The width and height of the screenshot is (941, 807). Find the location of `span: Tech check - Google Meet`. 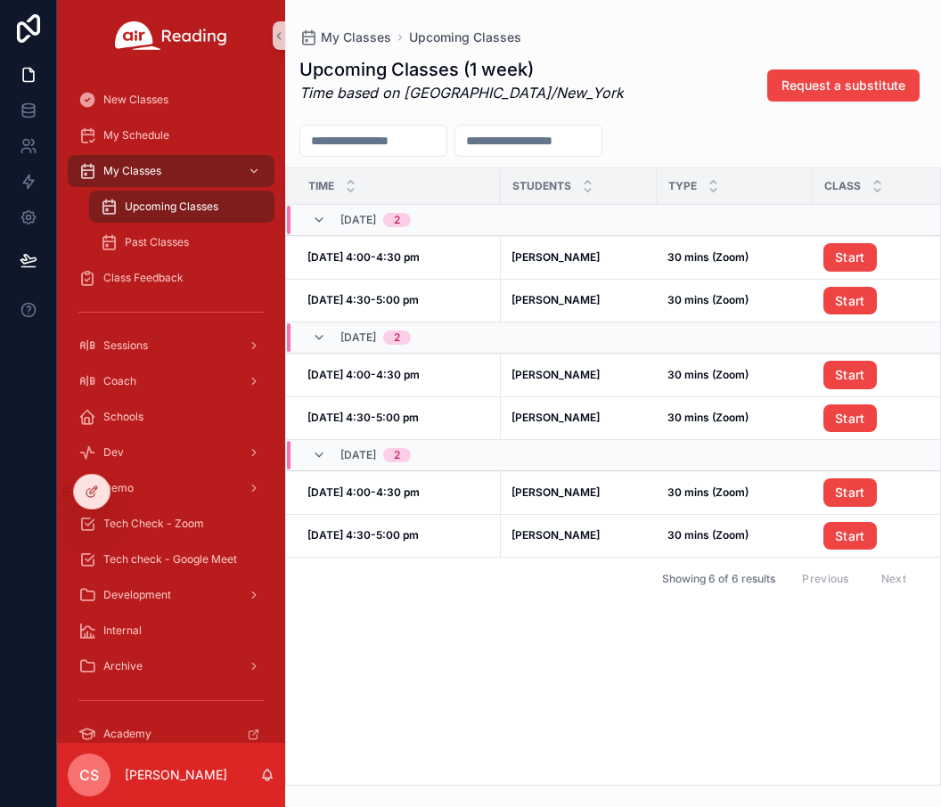

span: Tech check - Google Meet is located at coordinates (170, 559).